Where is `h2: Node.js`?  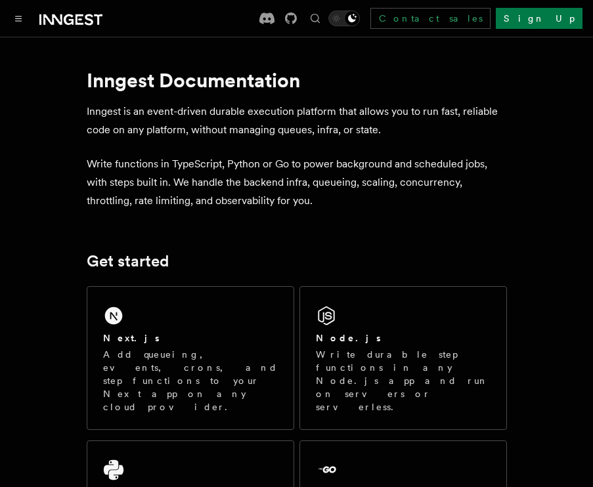
h2: Node.js is located at coordinates (348, 338).